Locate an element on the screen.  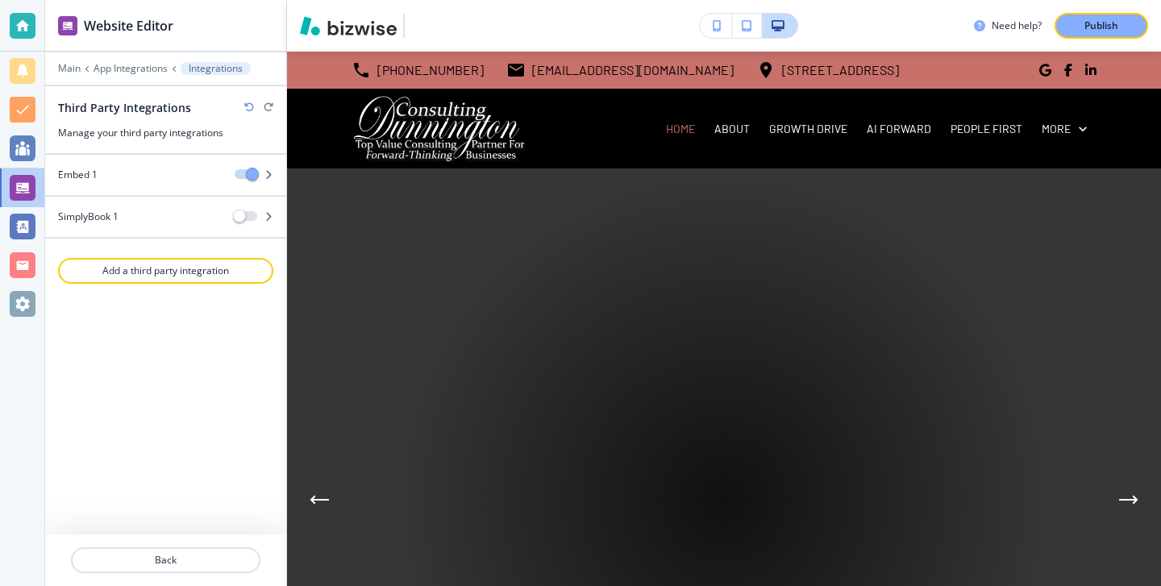
button: Add a third party integration is located at coordinates (165, 271).